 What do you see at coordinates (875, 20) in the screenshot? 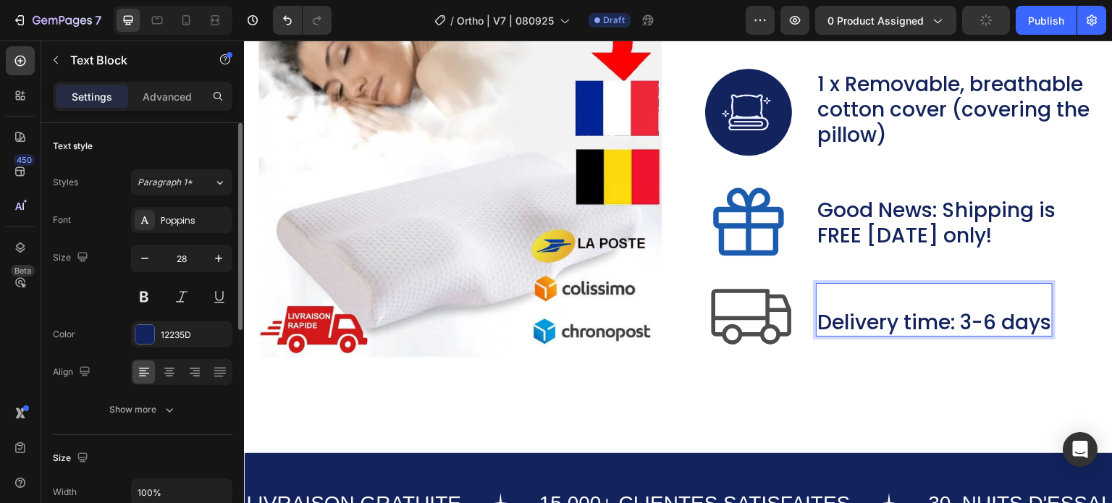
I see `span: 0 product assigned` at bounding box center [875, 20].